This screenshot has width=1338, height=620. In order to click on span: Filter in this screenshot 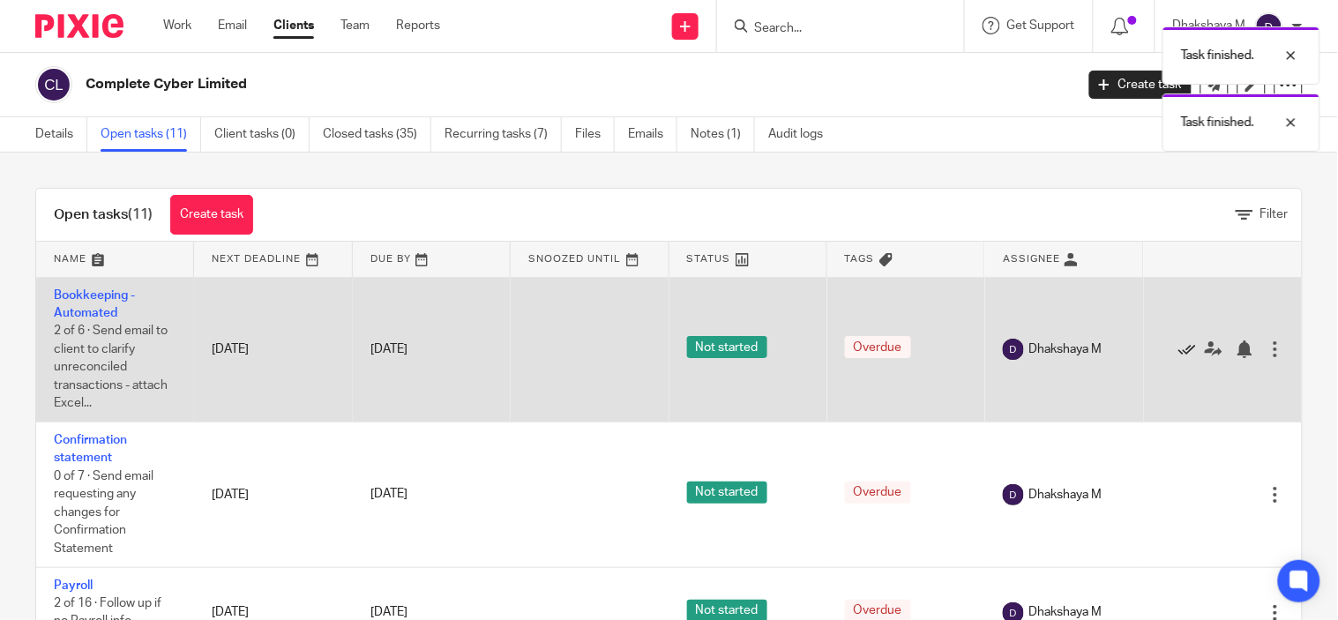, I will do `click(1274, 214)`.